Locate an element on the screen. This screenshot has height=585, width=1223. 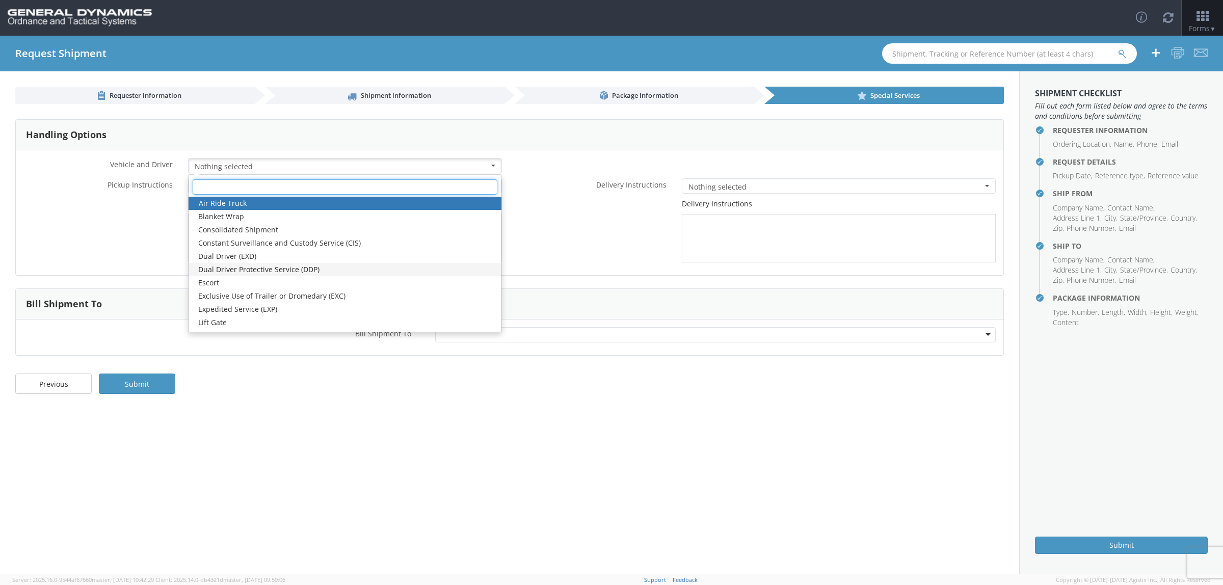
a: Consolidated Shipment is located at coordinates (344, 230).